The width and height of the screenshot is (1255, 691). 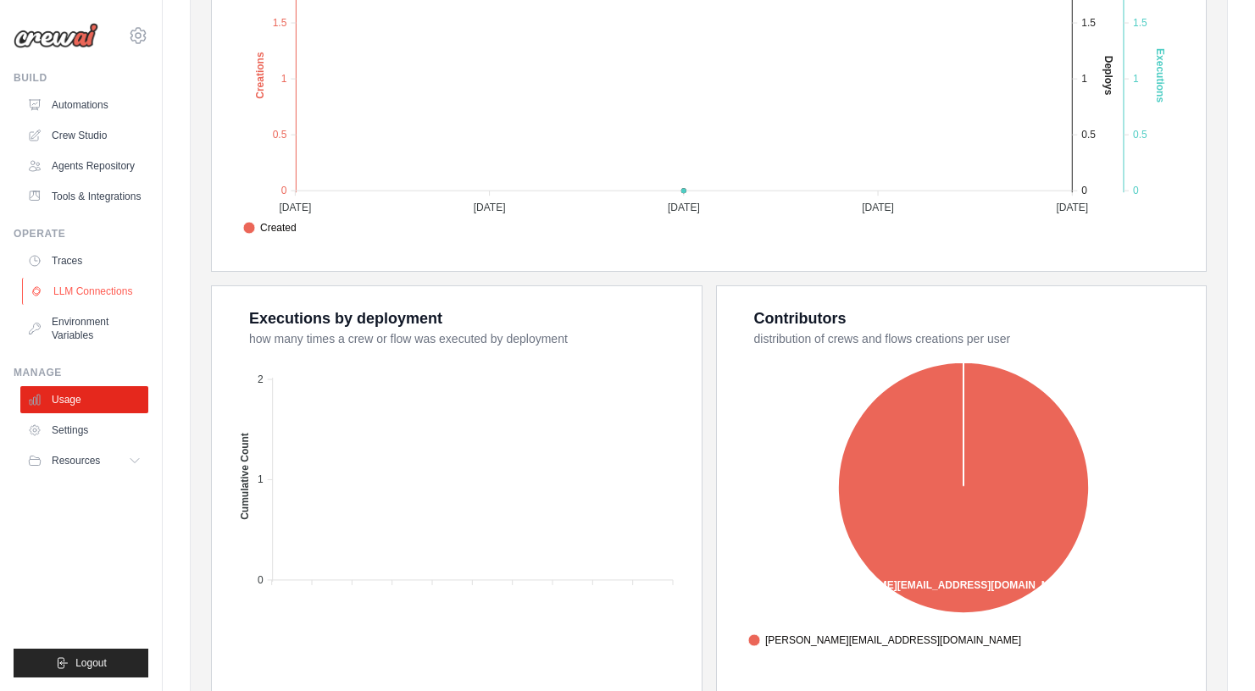 What do you see at coordinates (75, 461) in the screenshot?
I see `span: Resources` at bounding box center [75, 461].